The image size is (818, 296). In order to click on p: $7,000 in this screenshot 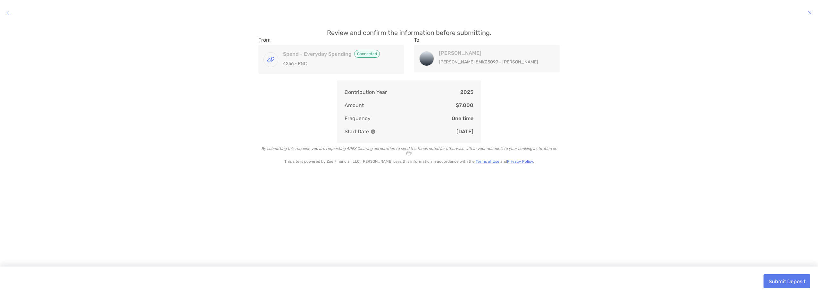, I will do `click(464, 105)`.